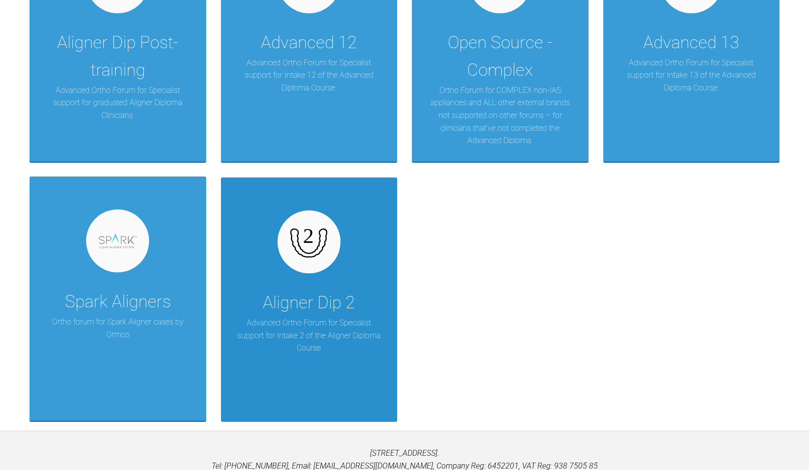  I want to click on p: Advanced Ortho Forum for Specialist support for Intake 13 of the Advanced Diploma Course., so click(691, 75).